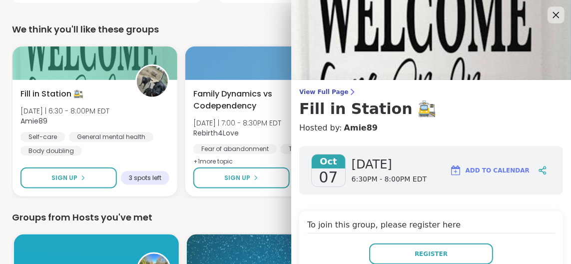  What do you see at coordinates (111, 137) in the screenshot?
I see `div: General mental health` at bounding box center [111, 137].